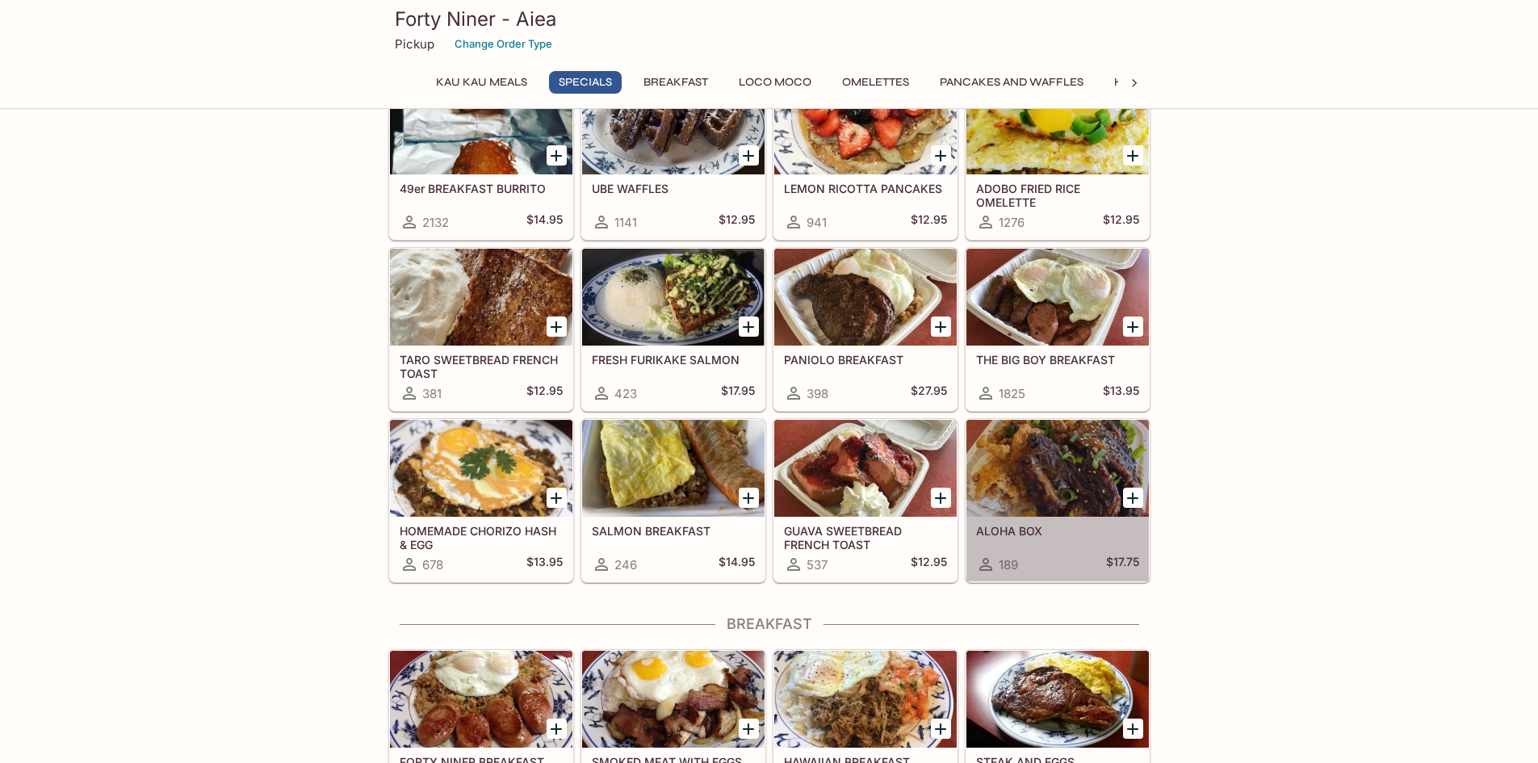  Describe the element at coordinates (481, 82) in the screenshot. I see `button: Kau Kau Meals` at that location.